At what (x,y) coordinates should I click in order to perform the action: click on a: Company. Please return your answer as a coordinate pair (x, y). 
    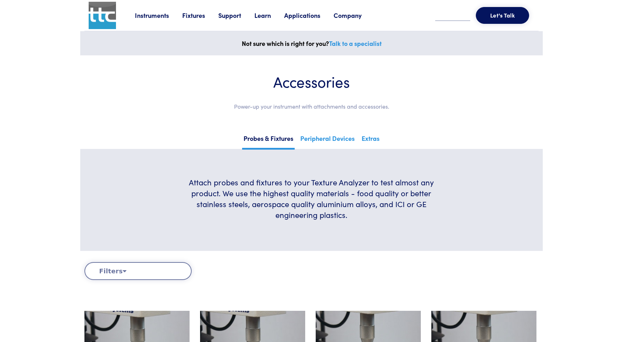
    Looking at the image, I should click on (354, 15).